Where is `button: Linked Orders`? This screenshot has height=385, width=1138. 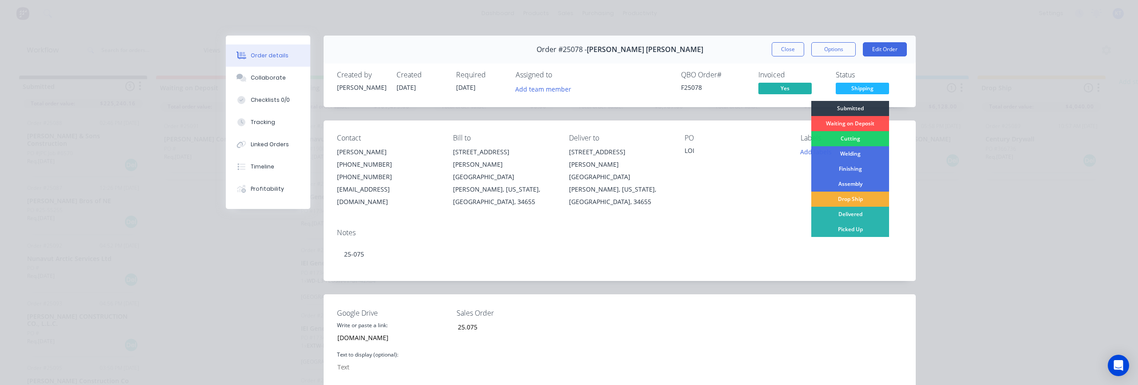 button: Linked Orders is located at coordinates (268, 144).